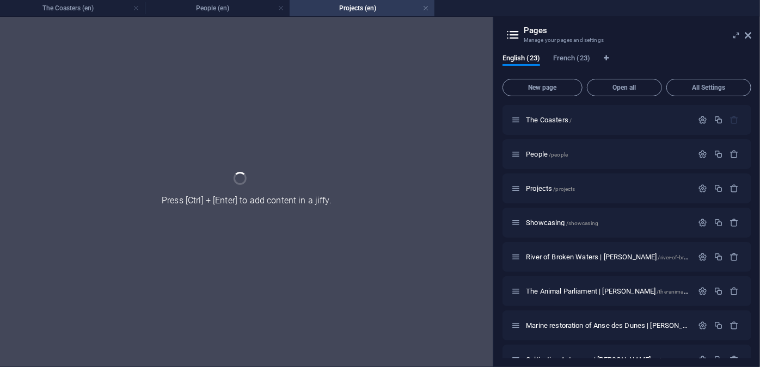  What do you see at coordinates (624, 88) in the screenshot?
I see `button: Open all` at bounding box center [624, 88].